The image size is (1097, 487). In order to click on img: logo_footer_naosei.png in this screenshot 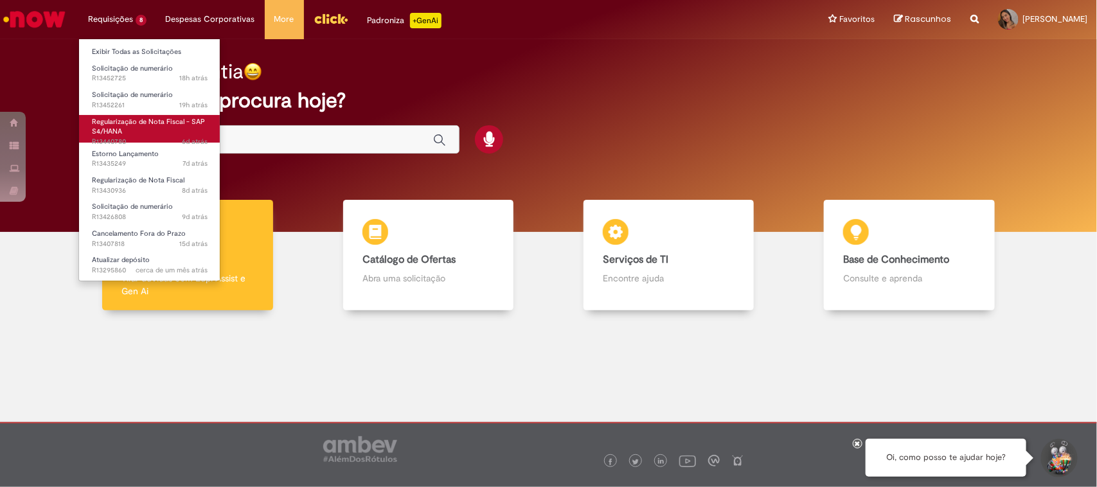, I will do `click(738, 461)`.